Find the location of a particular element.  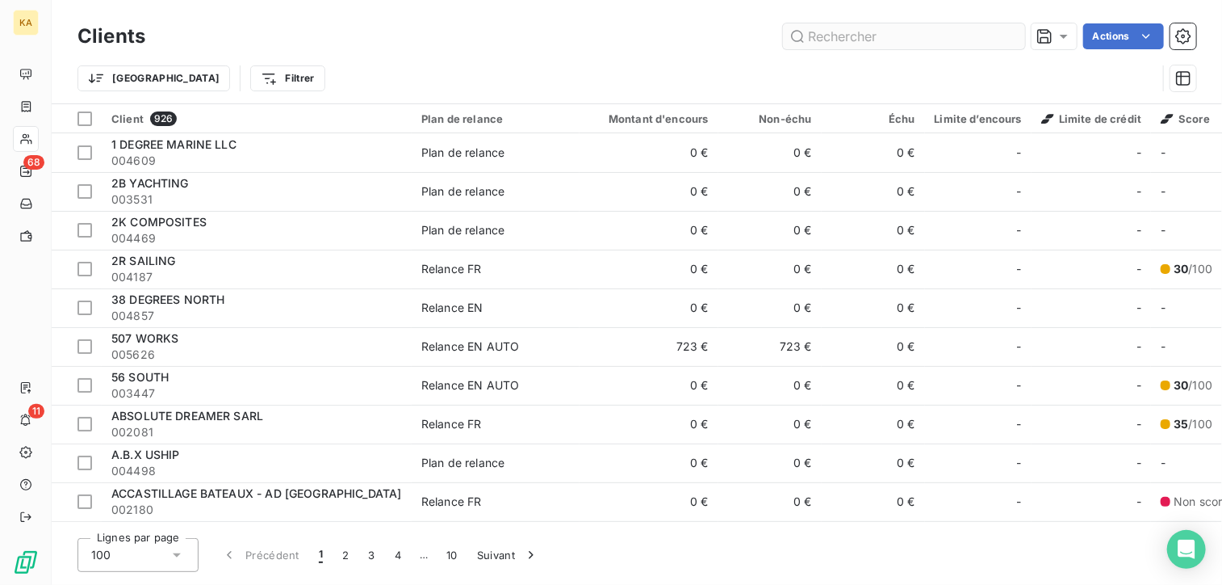

div: Échu is located at coordinates (874, 119).